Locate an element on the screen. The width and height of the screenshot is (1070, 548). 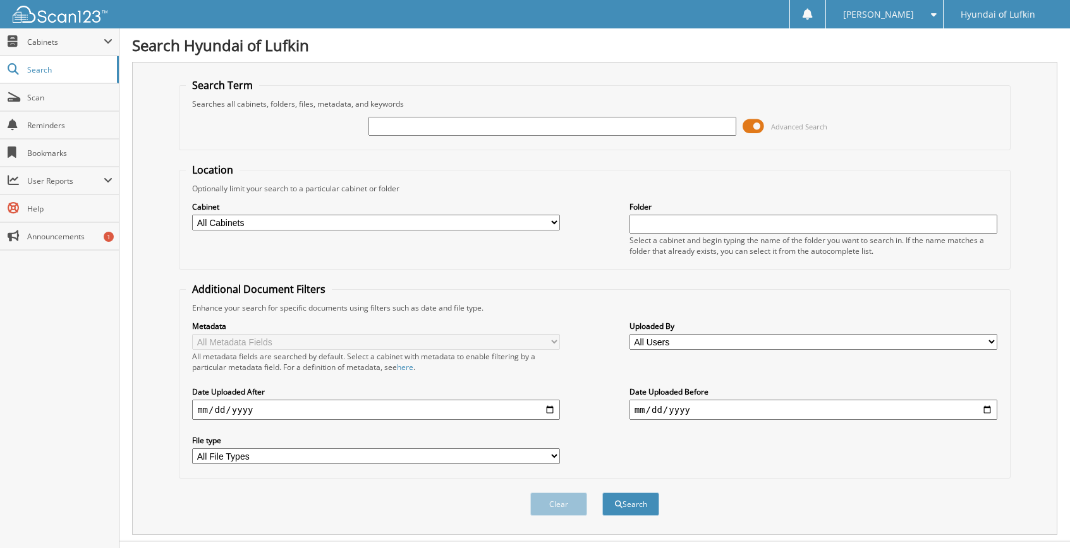
legend: Additional Document Filters is located at coordinates (258, 289).